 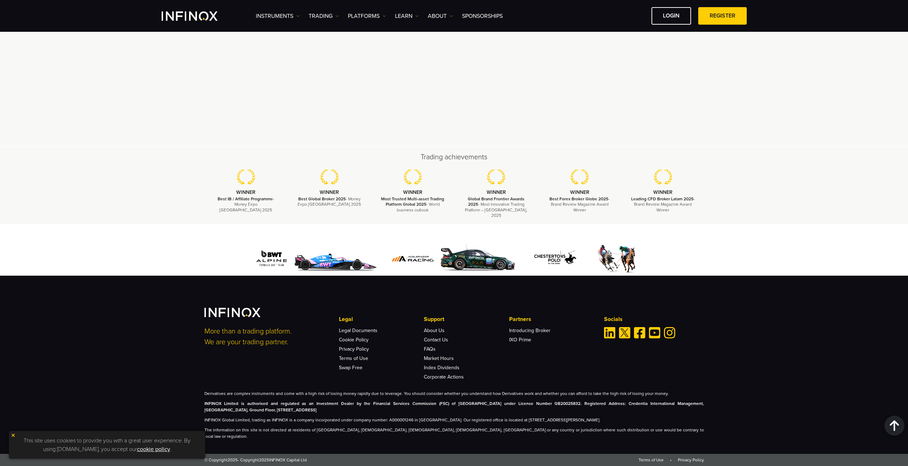 What do you see at coordinates (439, 358) in the screenshot?
I see `a: Market Hours` at bounding box center [439, 358].